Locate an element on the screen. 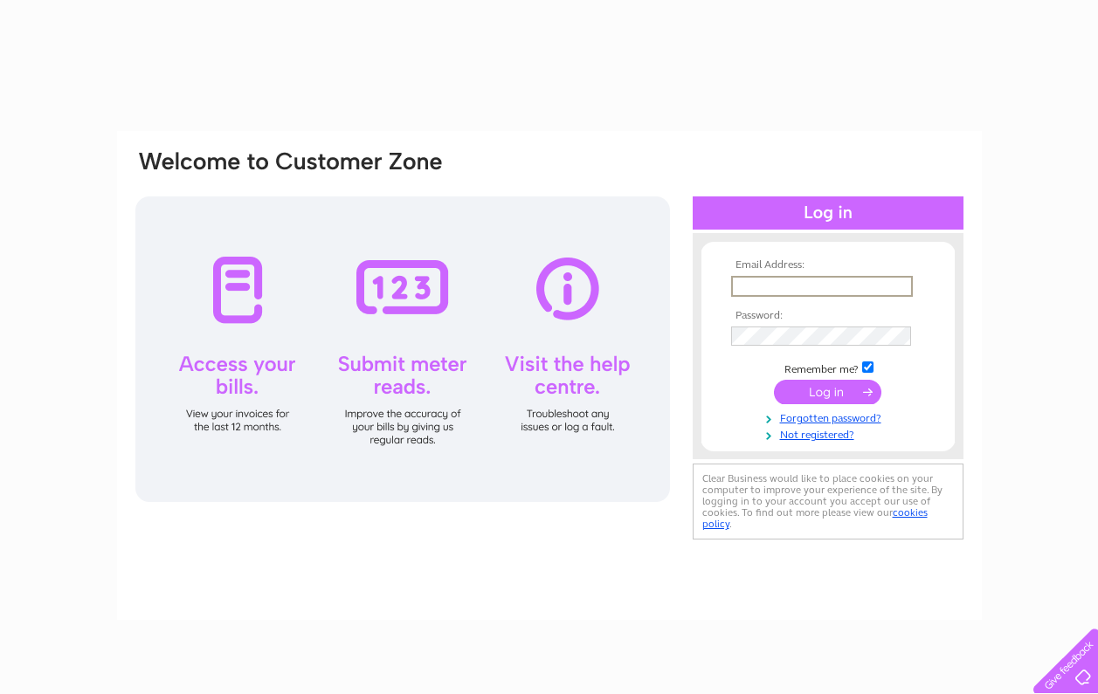 The height and width of the screenshot is (694, 1098). div: Clear Business would like to place cookies on your computer to improve your experience of the sit... is located at coordinates (828, 501).